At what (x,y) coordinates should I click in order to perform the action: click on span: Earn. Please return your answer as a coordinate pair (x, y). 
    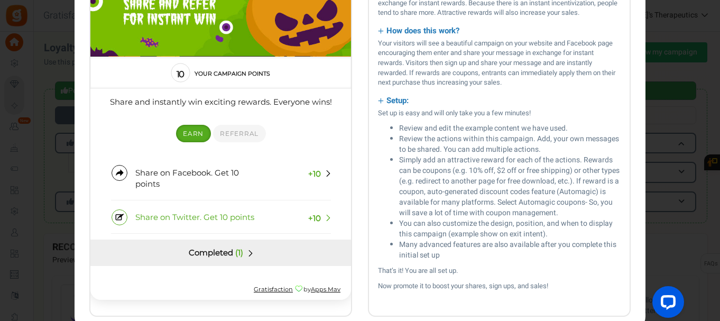
    Looking at the image, I should click on (103, 204).